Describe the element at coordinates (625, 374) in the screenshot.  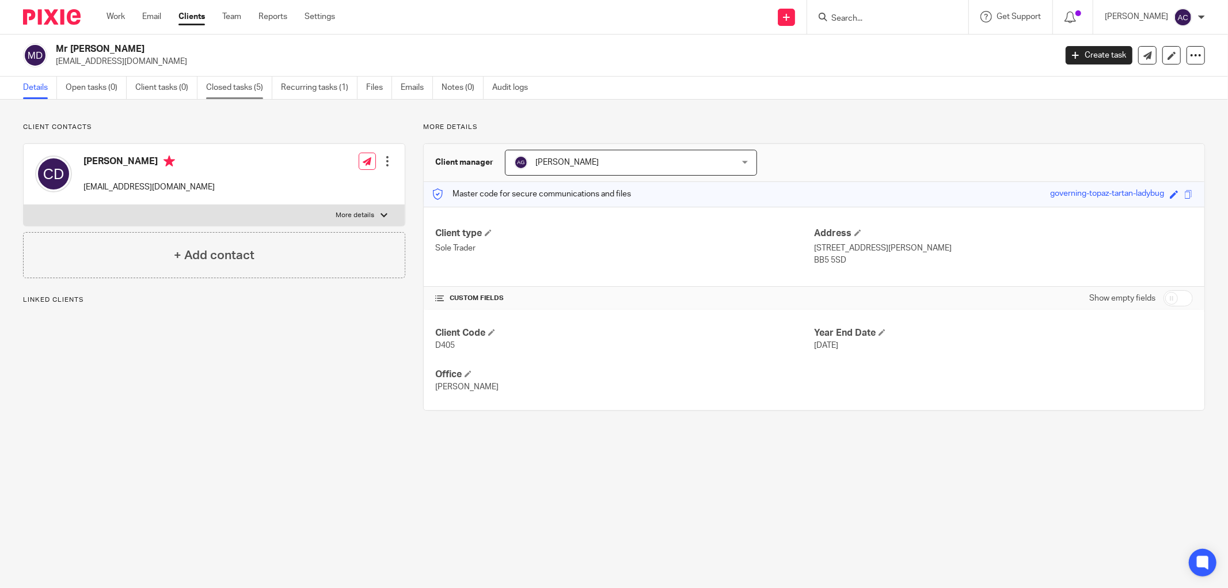
I see `h4: Office` at that location.